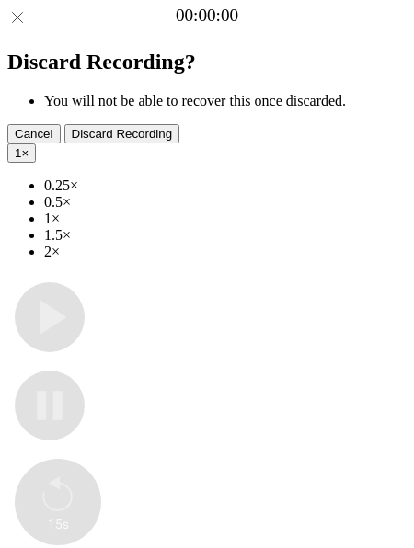 This screenshot has width=414, height=548. Describe the element at coordinates (21, 153) in the screenshot. I see `button: 1×` at that location.